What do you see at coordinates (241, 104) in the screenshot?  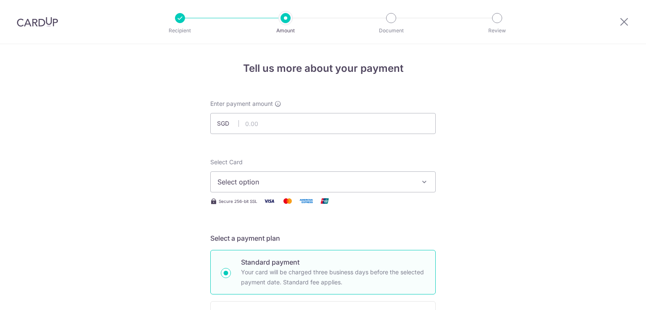 I see `span: Enter payment amount` at bounding box center [241, 104].